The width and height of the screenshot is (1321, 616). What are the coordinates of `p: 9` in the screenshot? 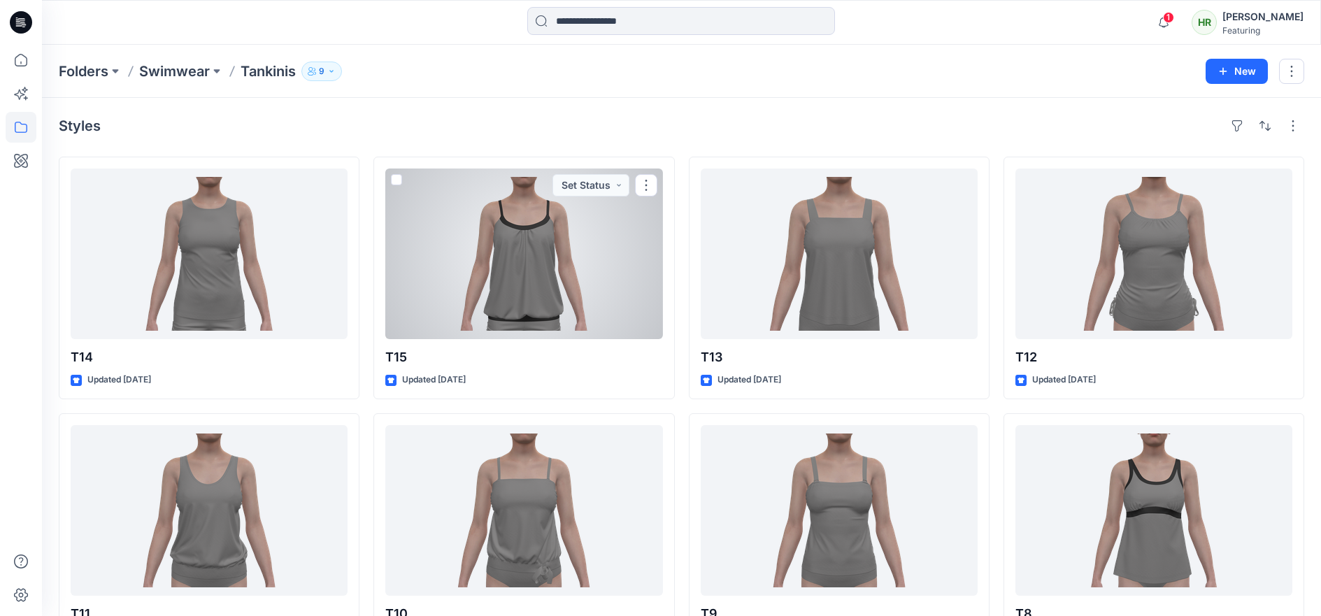 It's located at (322, 71).